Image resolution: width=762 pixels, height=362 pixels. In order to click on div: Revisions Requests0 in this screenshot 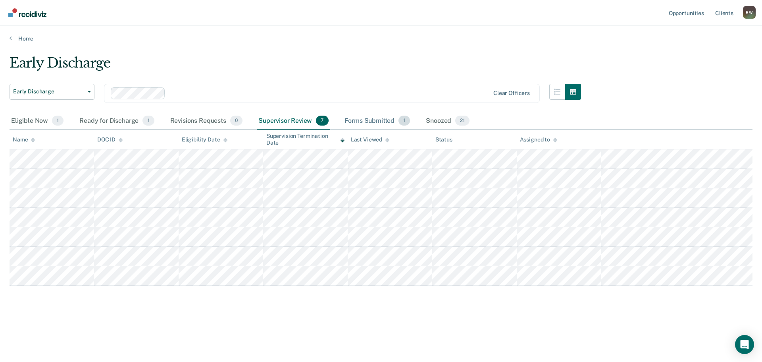, I will do `click(206, 121)`.